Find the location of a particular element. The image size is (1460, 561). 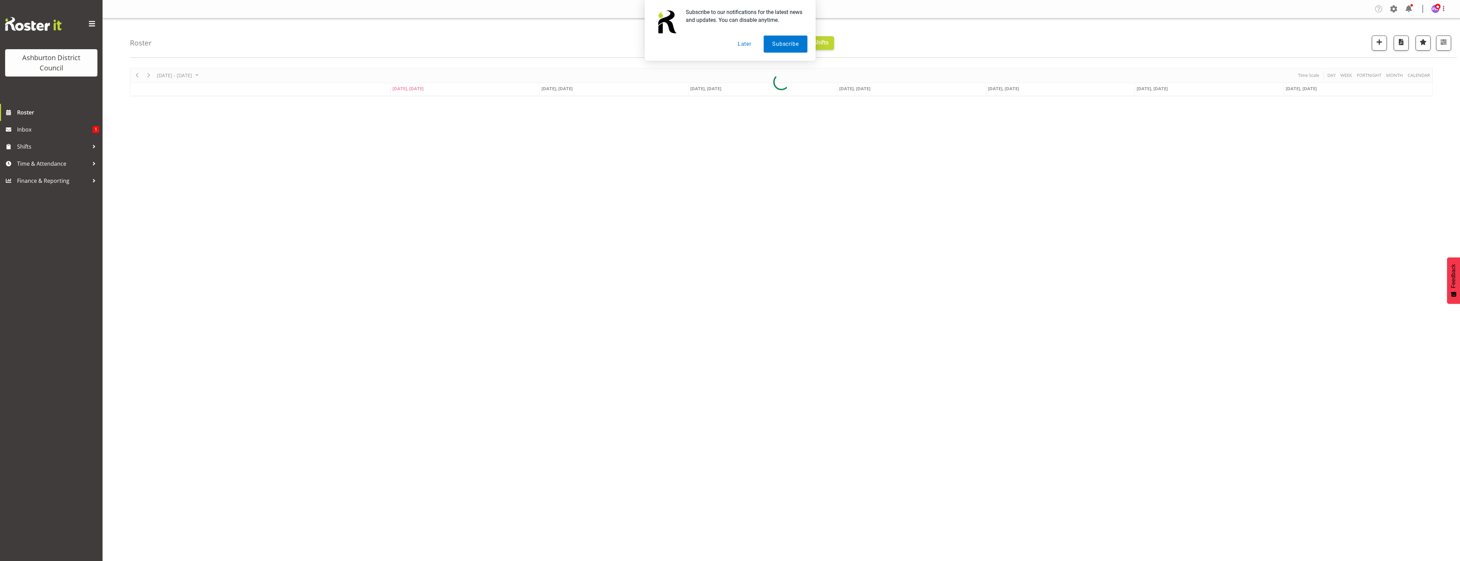

button: Feedback - Show survey is located at coordinates (1454, 281).